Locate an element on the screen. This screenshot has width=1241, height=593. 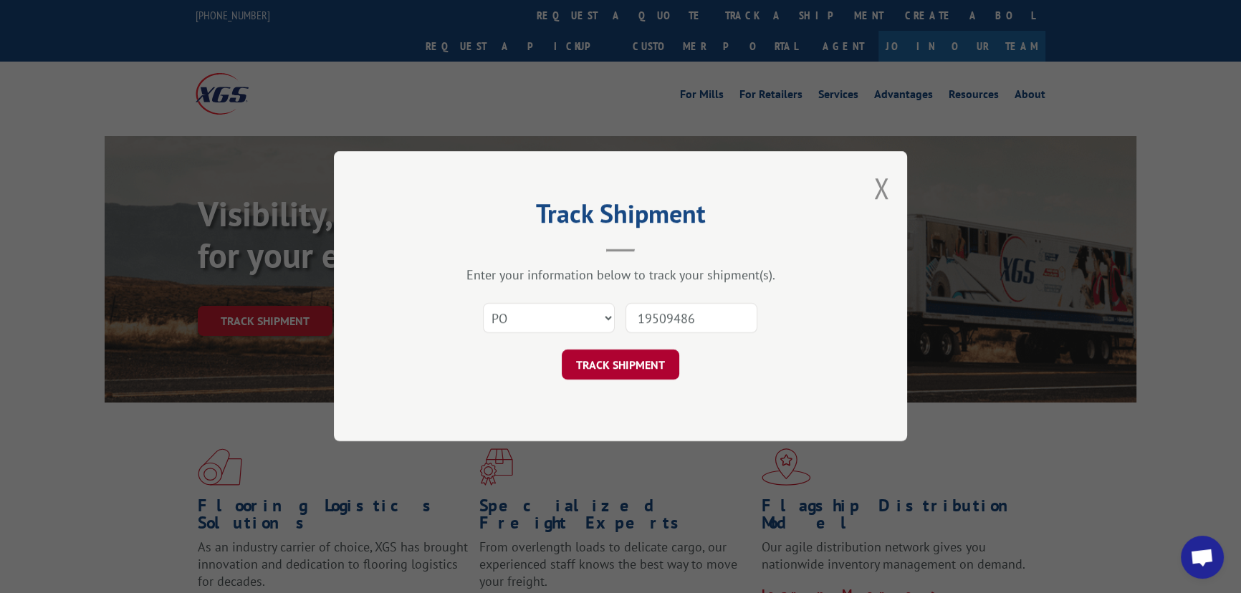
h2: Track Shipment is located at coordinates (621, 217).